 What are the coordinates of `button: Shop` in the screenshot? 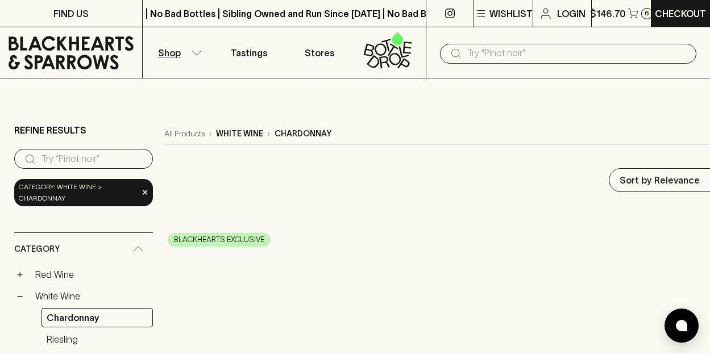 It's located at (178, 52).